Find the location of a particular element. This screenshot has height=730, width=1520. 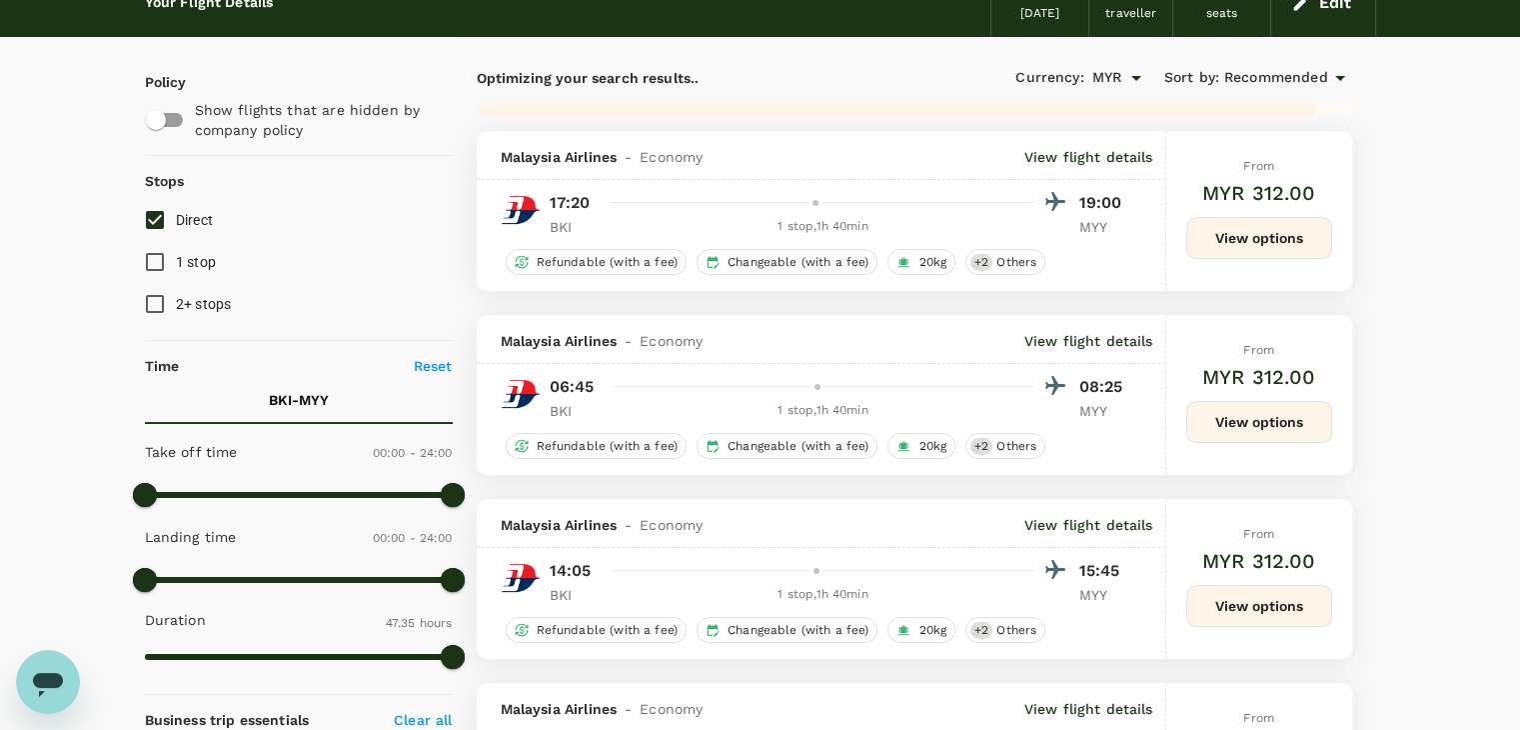

span: 1 stop is located at coordinates (196, 262).